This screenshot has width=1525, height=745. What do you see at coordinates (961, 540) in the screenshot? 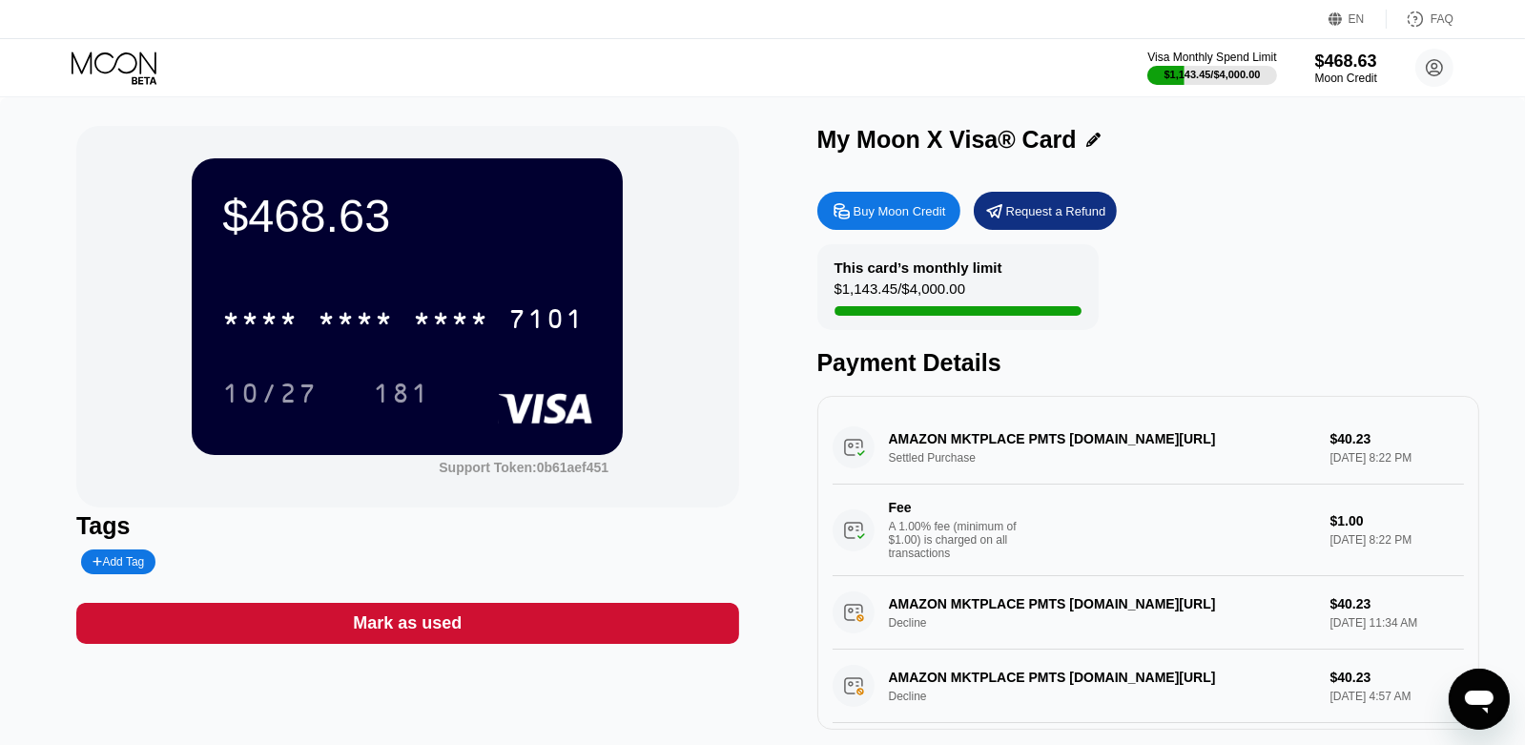
I see `div: A 1.00% fee (minimum of $1.00) is charged on all transactions` at bounding box center [961, 540].